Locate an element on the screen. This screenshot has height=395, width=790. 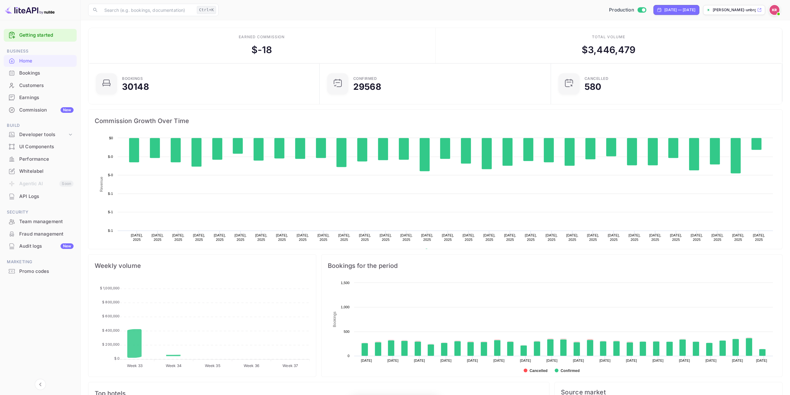
a: Home is located at coordinates (40, 61).